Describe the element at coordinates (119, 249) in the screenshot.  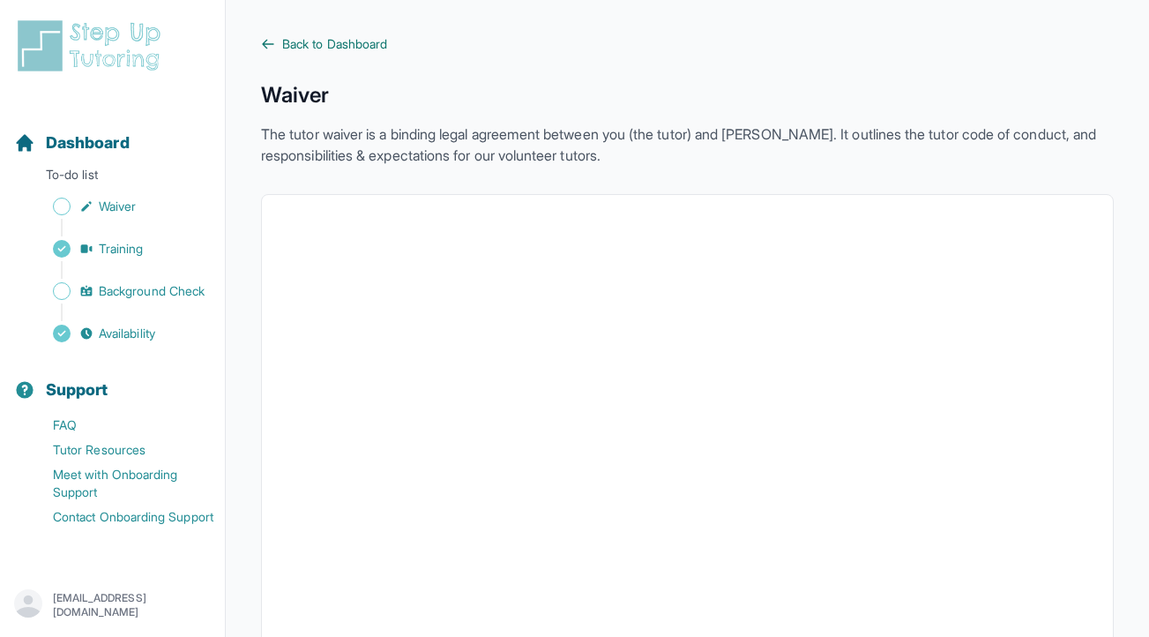
I see `a: Training` at that location.